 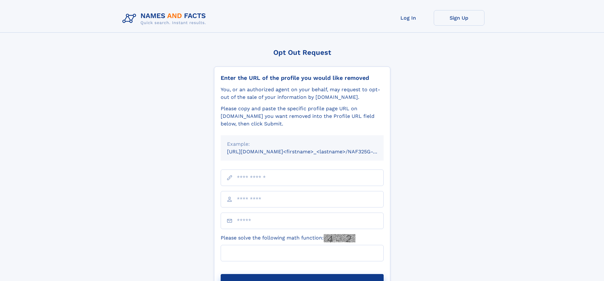 I want to click on img: Logo Names and Facts, so click(x=166, y=19).